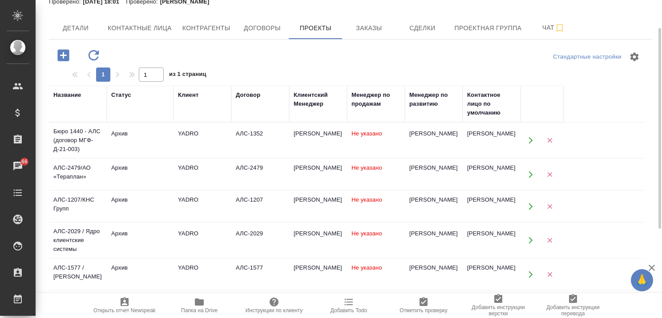 This screenshot has width=662, height=318. I want to click on span: Добавить инструкции перевода, so click(573, 311).